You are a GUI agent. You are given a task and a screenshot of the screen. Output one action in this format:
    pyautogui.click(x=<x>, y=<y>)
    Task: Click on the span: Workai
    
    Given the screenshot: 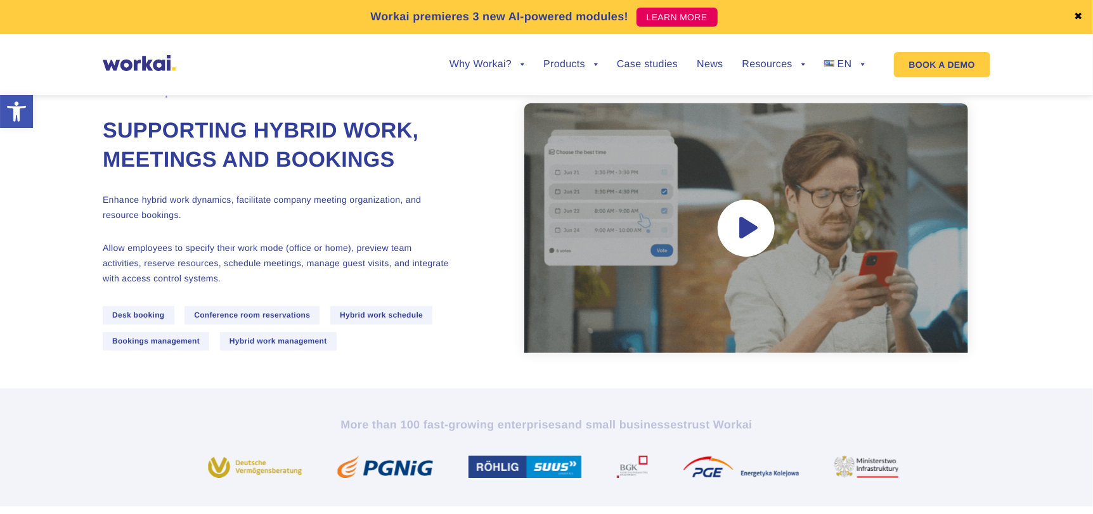 What is the action you would take?
    pyautogui.click(x=155, y=82)
    